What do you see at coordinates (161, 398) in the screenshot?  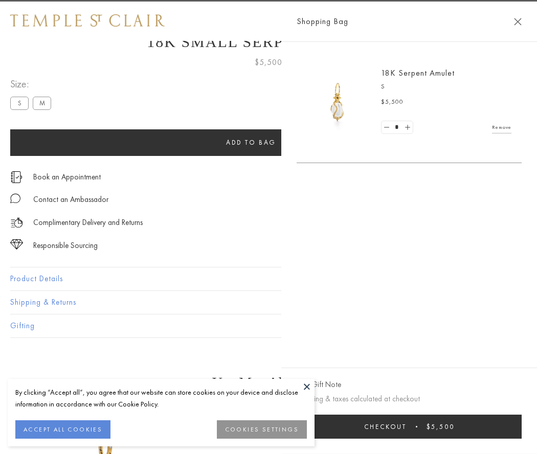 I see `div: By clicking “Accept all”, you agree that our website can store cookies on your device and disclos...` at bounding box center [161, 398].